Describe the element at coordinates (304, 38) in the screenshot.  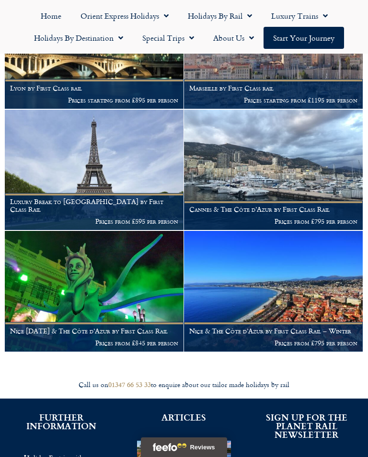
I see `a: Start your Journey` at that location.